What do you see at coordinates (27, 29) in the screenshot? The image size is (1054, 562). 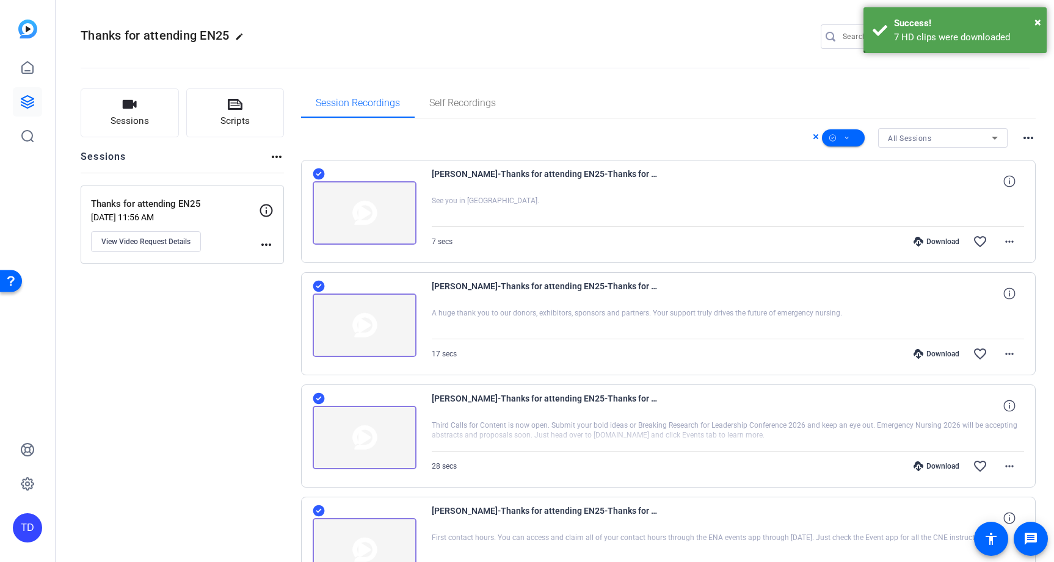 I see `img: blue-gradient.svg` at bounding box center [27, 29].